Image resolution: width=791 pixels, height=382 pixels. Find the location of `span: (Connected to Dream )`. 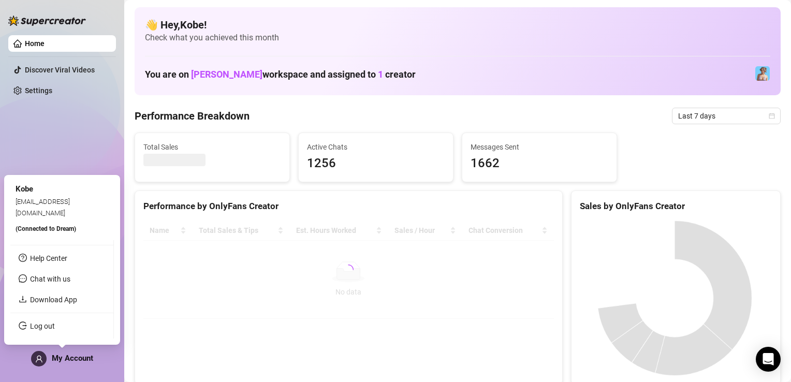

span: (Connected to Dream ) is located at coordinates (46, 229).